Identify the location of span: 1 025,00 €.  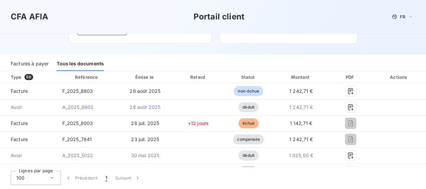
(301, 155).